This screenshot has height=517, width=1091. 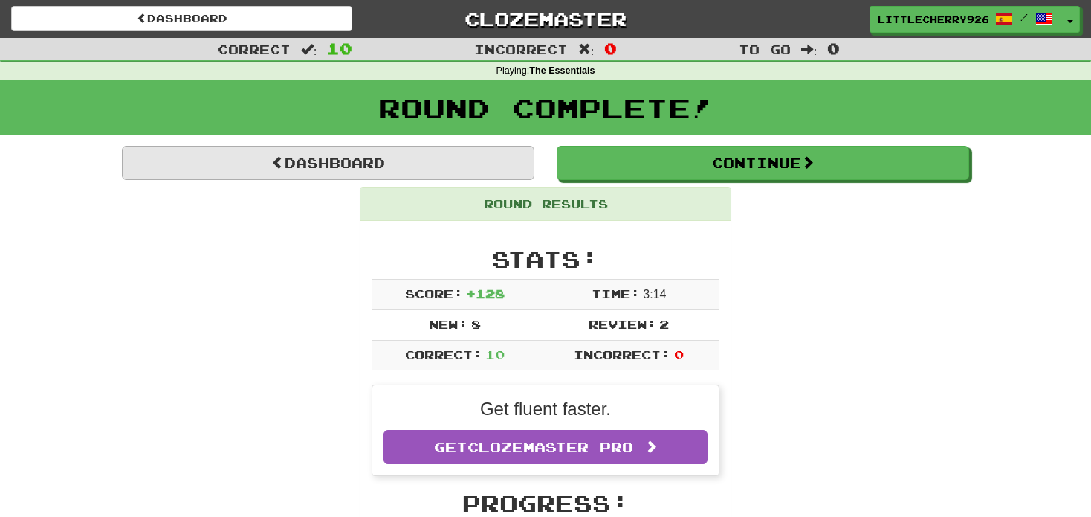 I want to click on span: Correct, so click(x=254, y=49).